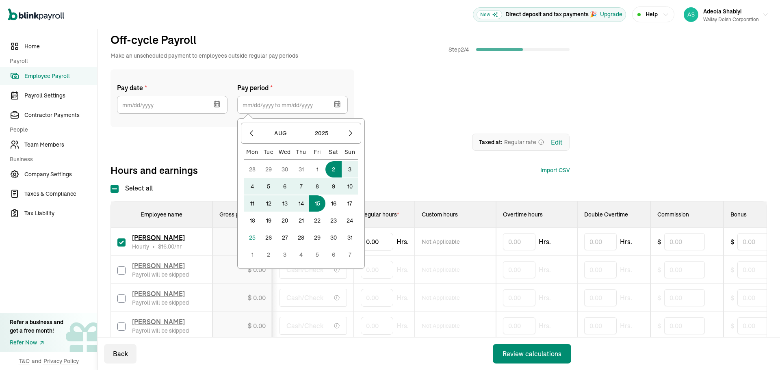  What do you see at coordinates (37, 343) in the screenshot?
I see `div: Refer Now` at bounding box center [37, 343].